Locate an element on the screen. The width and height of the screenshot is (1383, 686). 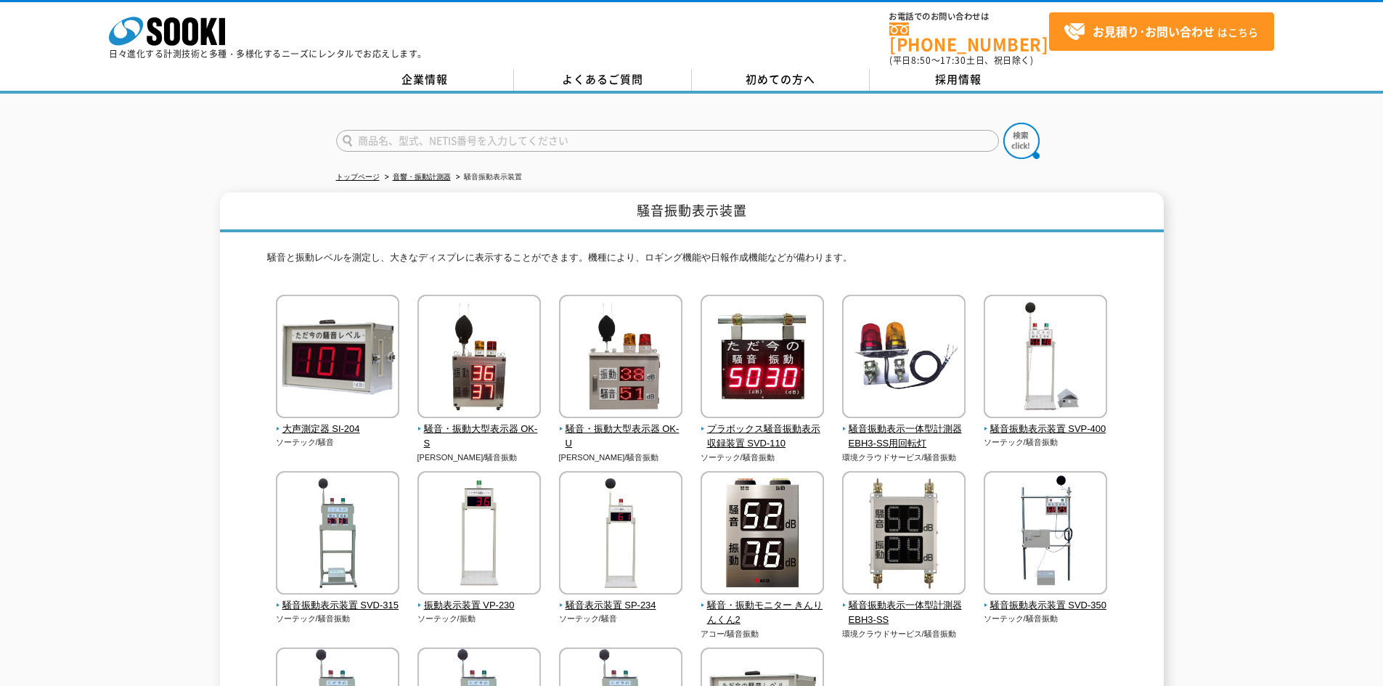
a: 騒音振動表示装置 SVP-400 is located at coordinates (1045, 422).